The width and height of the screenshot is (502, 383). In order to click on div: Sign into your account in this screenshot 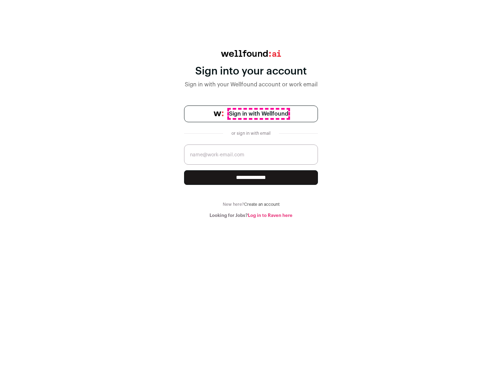, I will do `click(251, 71)`.